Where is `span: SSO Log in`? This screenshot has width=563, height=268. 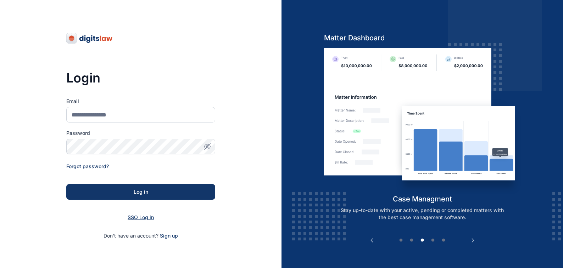 span: SSO Log in is located at coordinates (141, 217).